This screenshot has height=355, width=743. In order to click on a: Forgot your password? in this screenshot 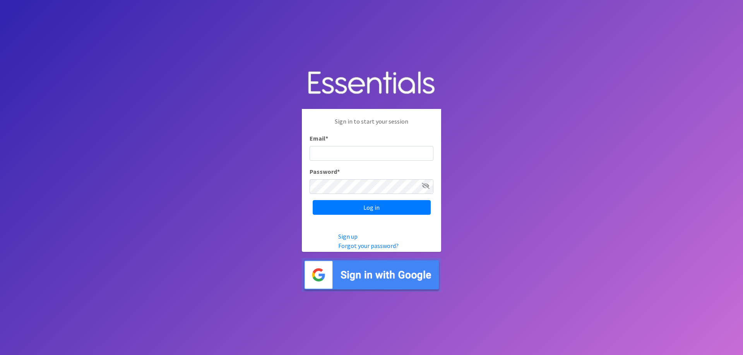, I will do `click(368, 246)`.